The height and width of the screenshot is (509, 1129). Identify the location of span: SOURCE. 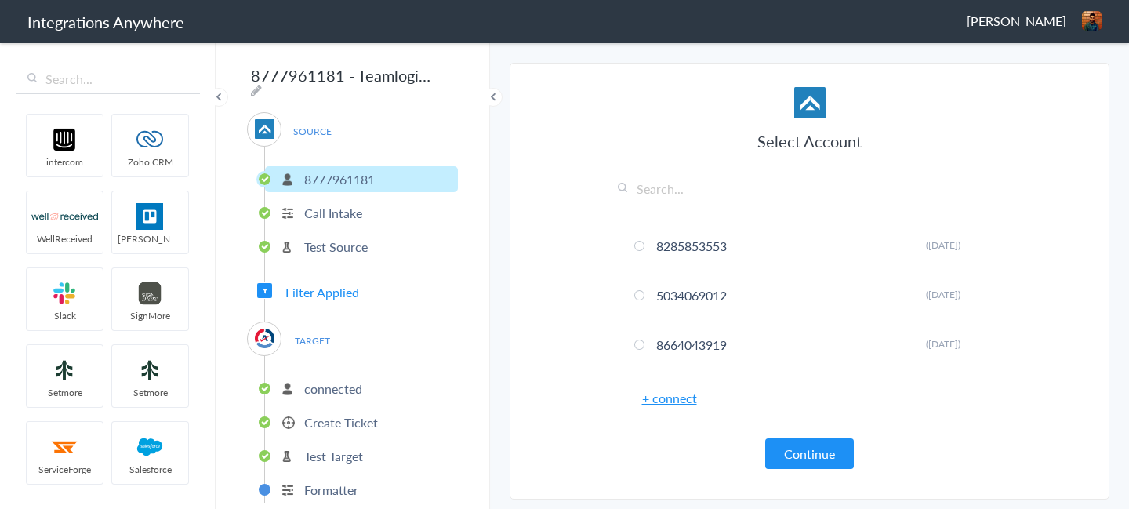
(312, 131).